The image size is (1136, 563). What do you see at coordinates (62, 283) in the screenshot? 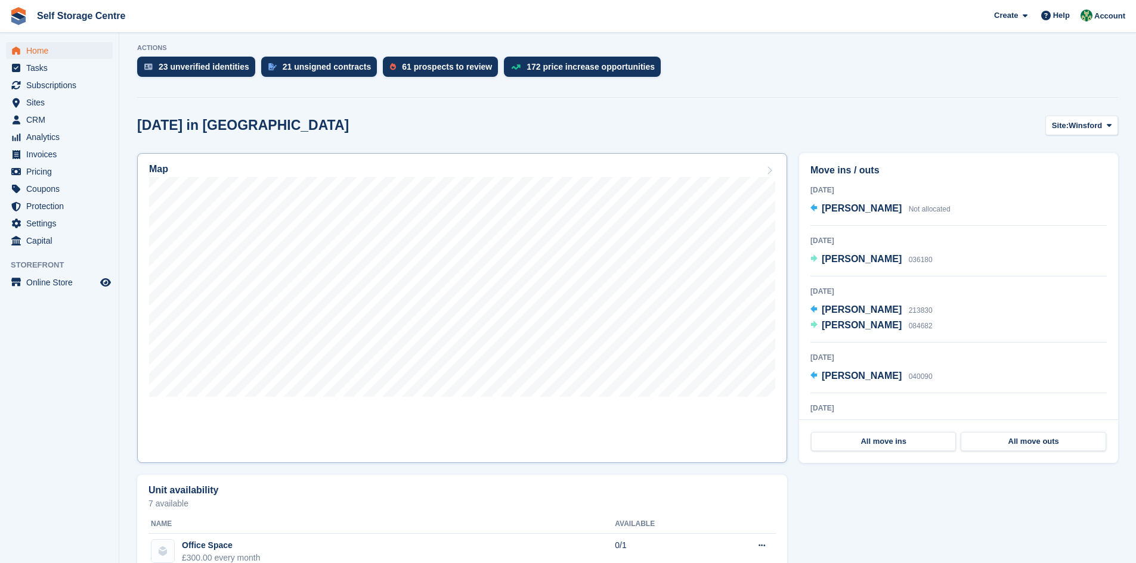
I see `span: Online Store` at bounding box center [62, 283].